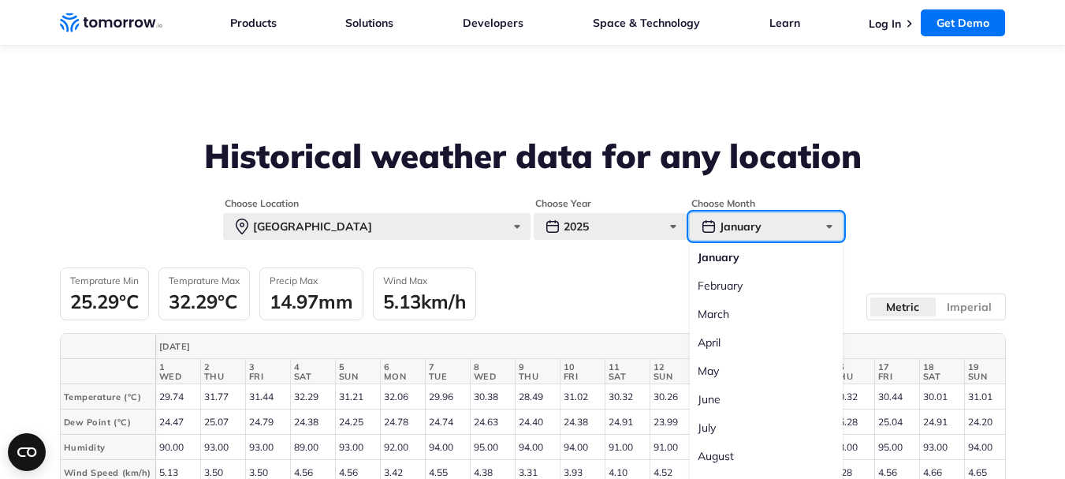 The width and height of the screenshot is (1065, 479). I want to click on td: 30.38, so click(492, 397).